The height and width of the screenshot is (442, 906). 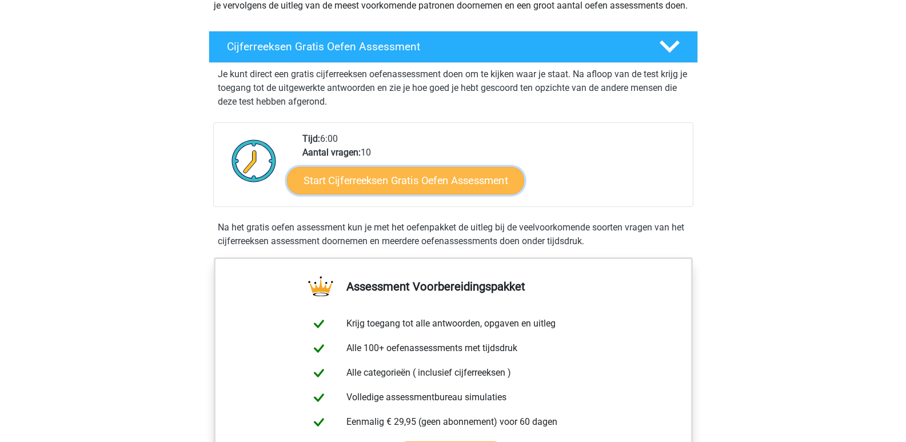 What do you see at coordinates (453, 234) in the screenshot?
I see `div: Na het gratis oefen assessment kun je met het oefenpakket de uitleg bij de veelvoorkomende soorte...` at bounding box center [453, 234].